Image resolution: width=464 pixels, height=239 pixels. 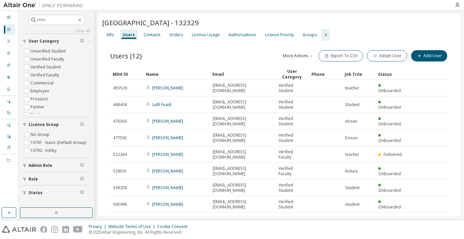 I want to click on label: Partner, so click(x=38, y=107).